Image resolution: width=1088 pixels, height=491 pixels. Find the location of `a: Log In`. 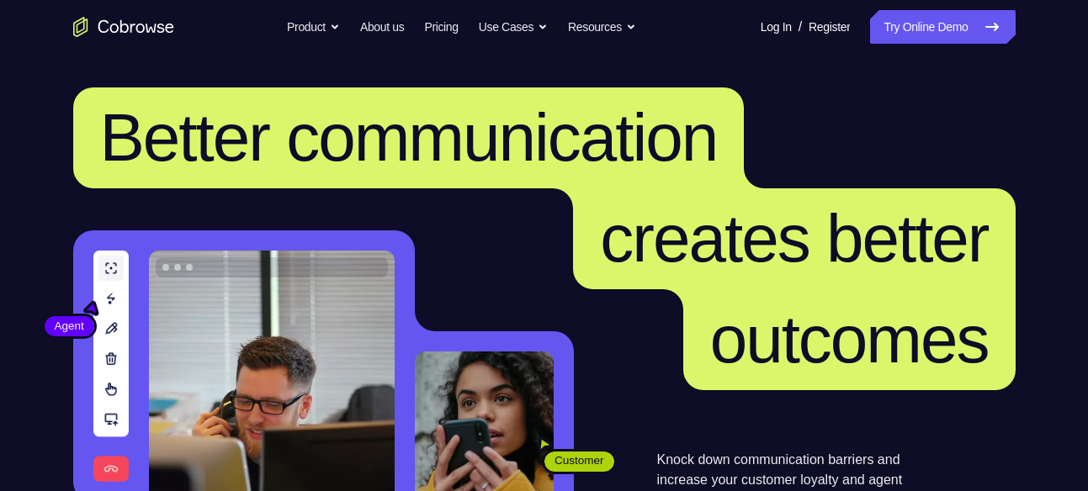

a: Log In is located at coordinates (776, 27).